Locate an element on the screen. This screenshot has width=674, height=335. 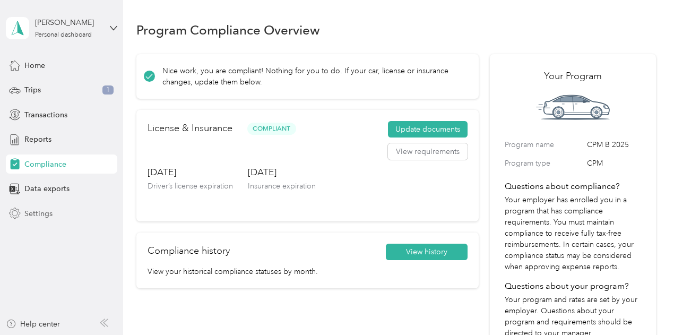
span: Home is located at coordinates (35, 65).